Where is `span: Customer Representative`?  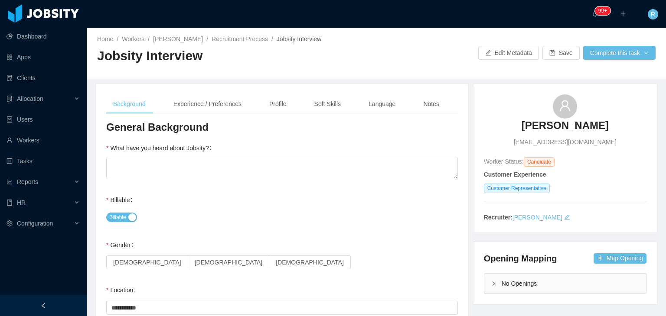 span: Customer Representative is located at coordinates (517, 189).